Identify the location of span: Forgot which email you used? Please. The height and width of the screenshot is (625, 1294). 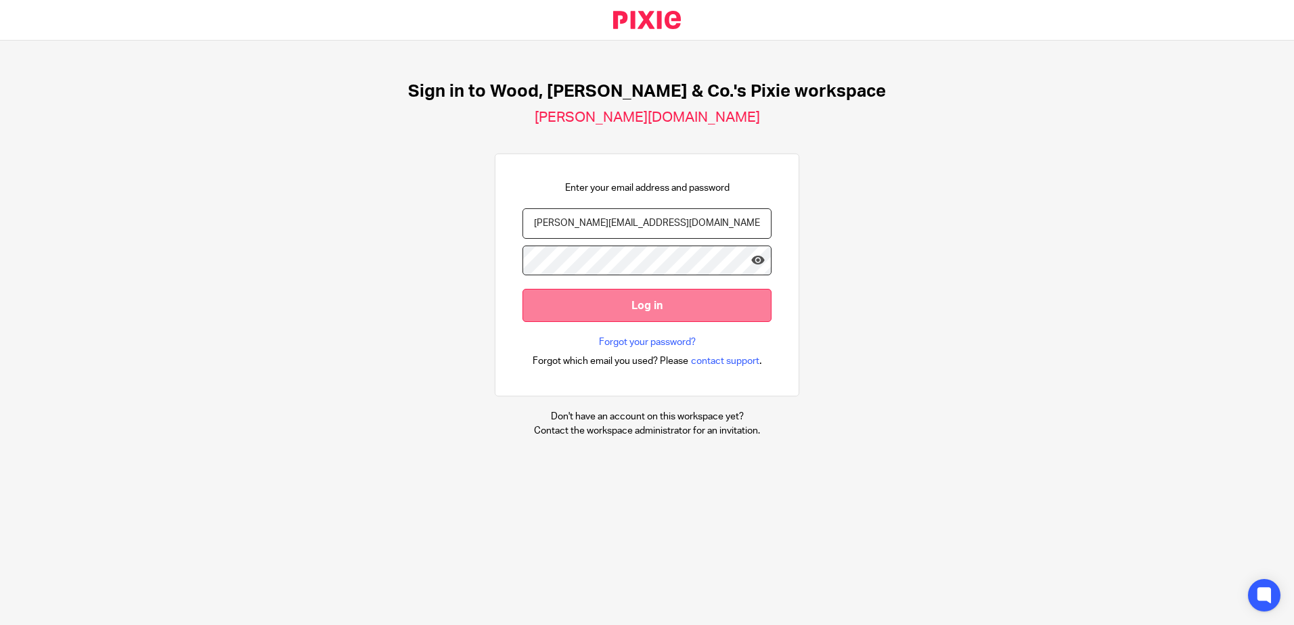
(610, 361).